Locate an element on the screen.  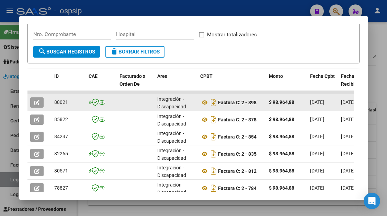
span: ID is located at coordinates (56, 76).